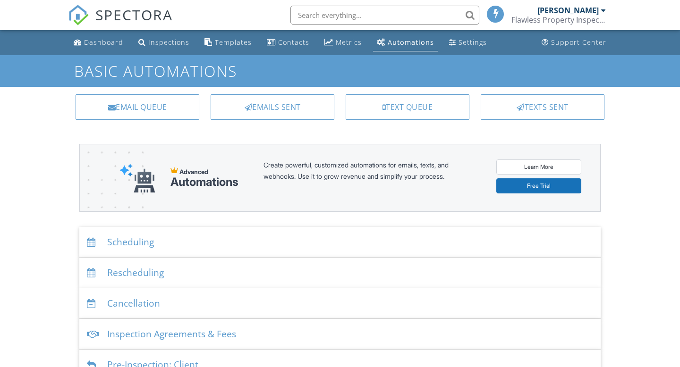 The image size is (680, 367). I want to click on div: Texts Sent, so click(542, 107).